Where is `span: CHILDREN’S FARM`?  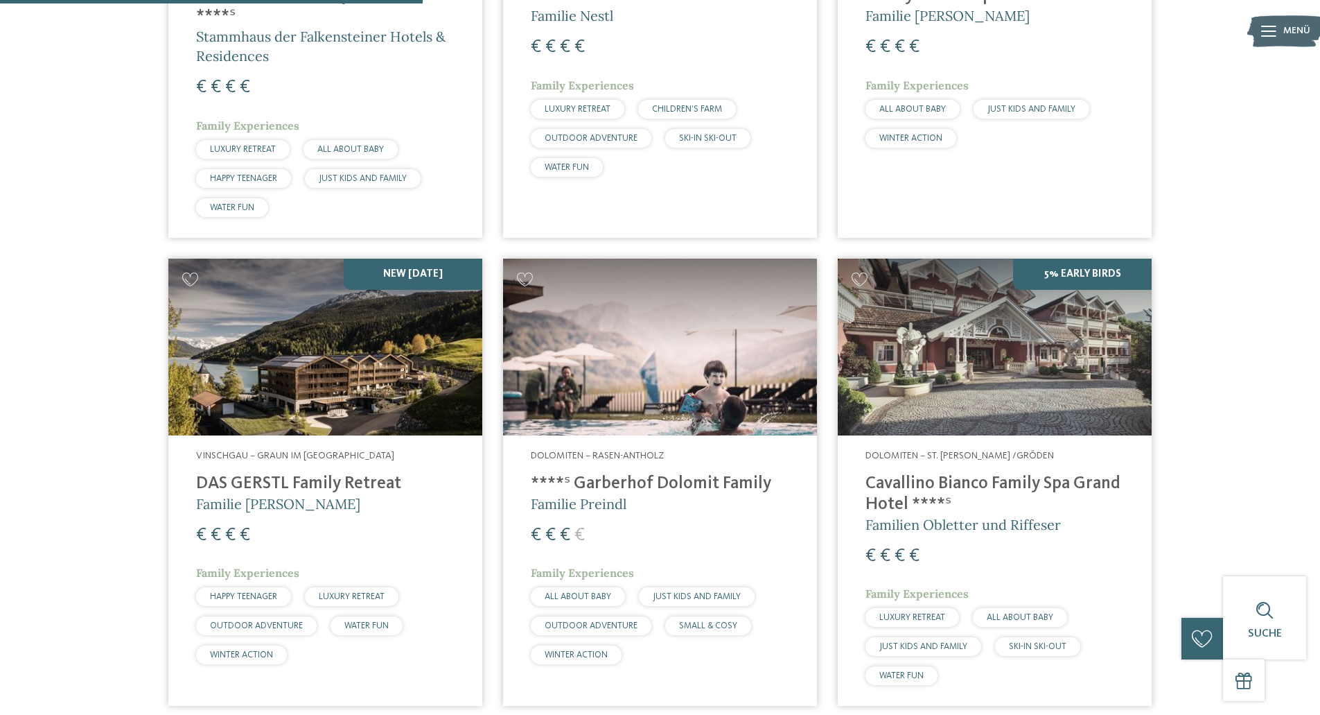 span: CHILDREN’S FARM is located at coordinates (687, 109).